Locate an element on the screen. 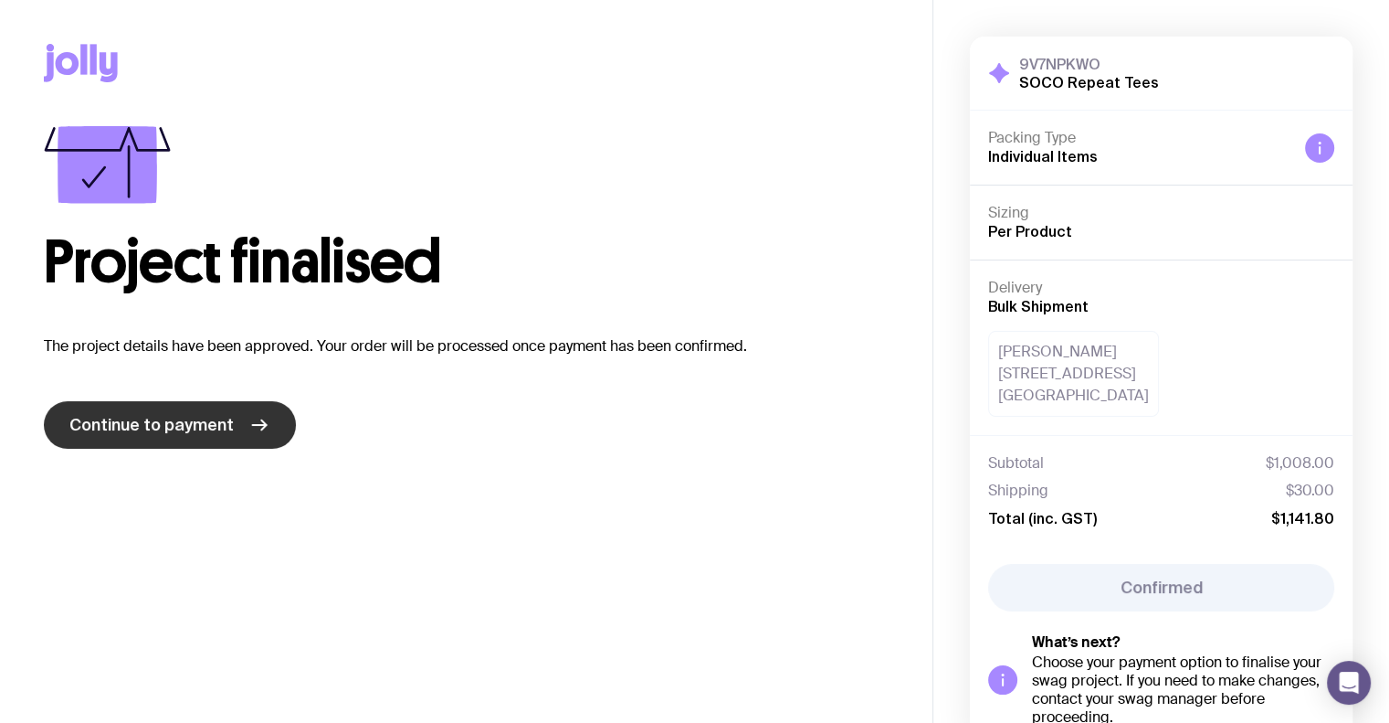  span: Subtotal is located at coordinates (1016, 463).